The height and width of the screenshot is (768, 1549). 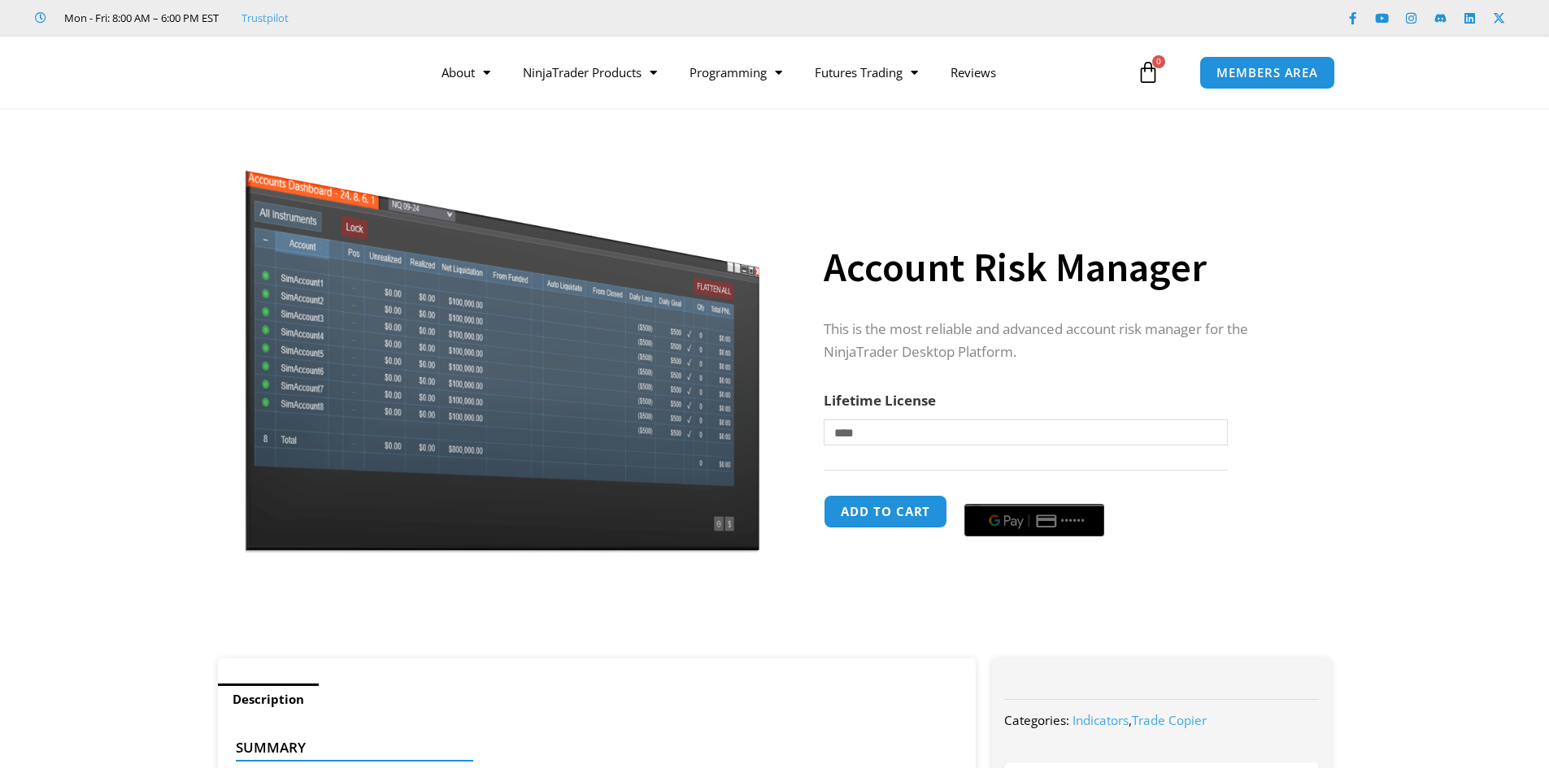 I want to click on span: Categories:, so click(x=1037, y=720).